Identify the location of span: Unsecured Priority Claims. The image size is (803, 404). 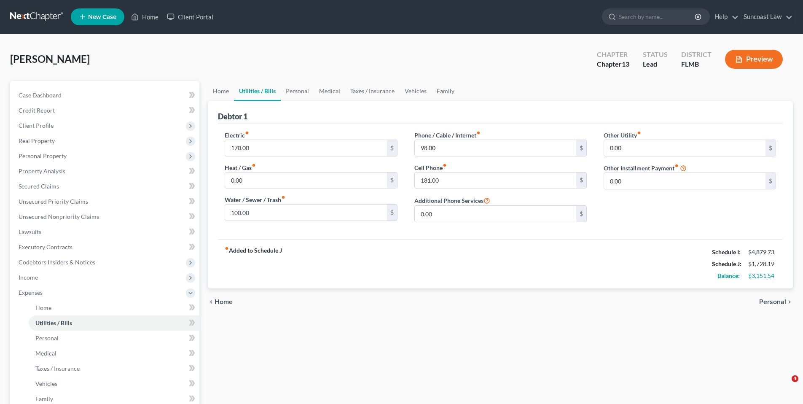
(53, 201).